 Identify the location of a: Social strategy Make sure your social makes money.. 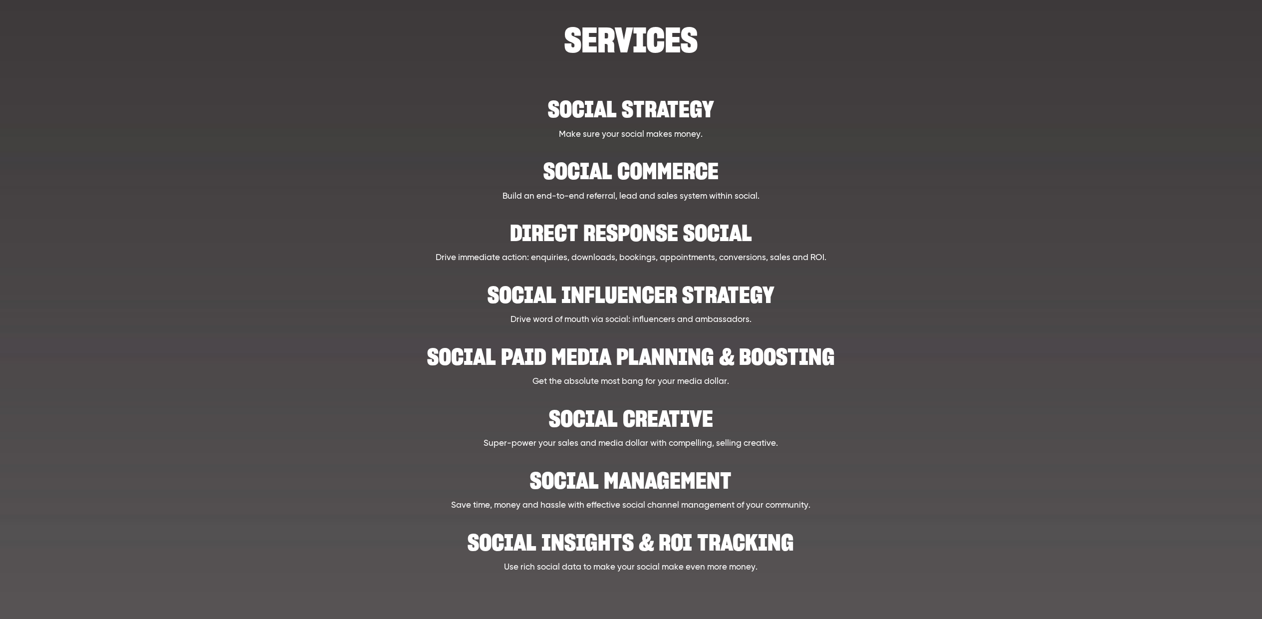
(631, 115).